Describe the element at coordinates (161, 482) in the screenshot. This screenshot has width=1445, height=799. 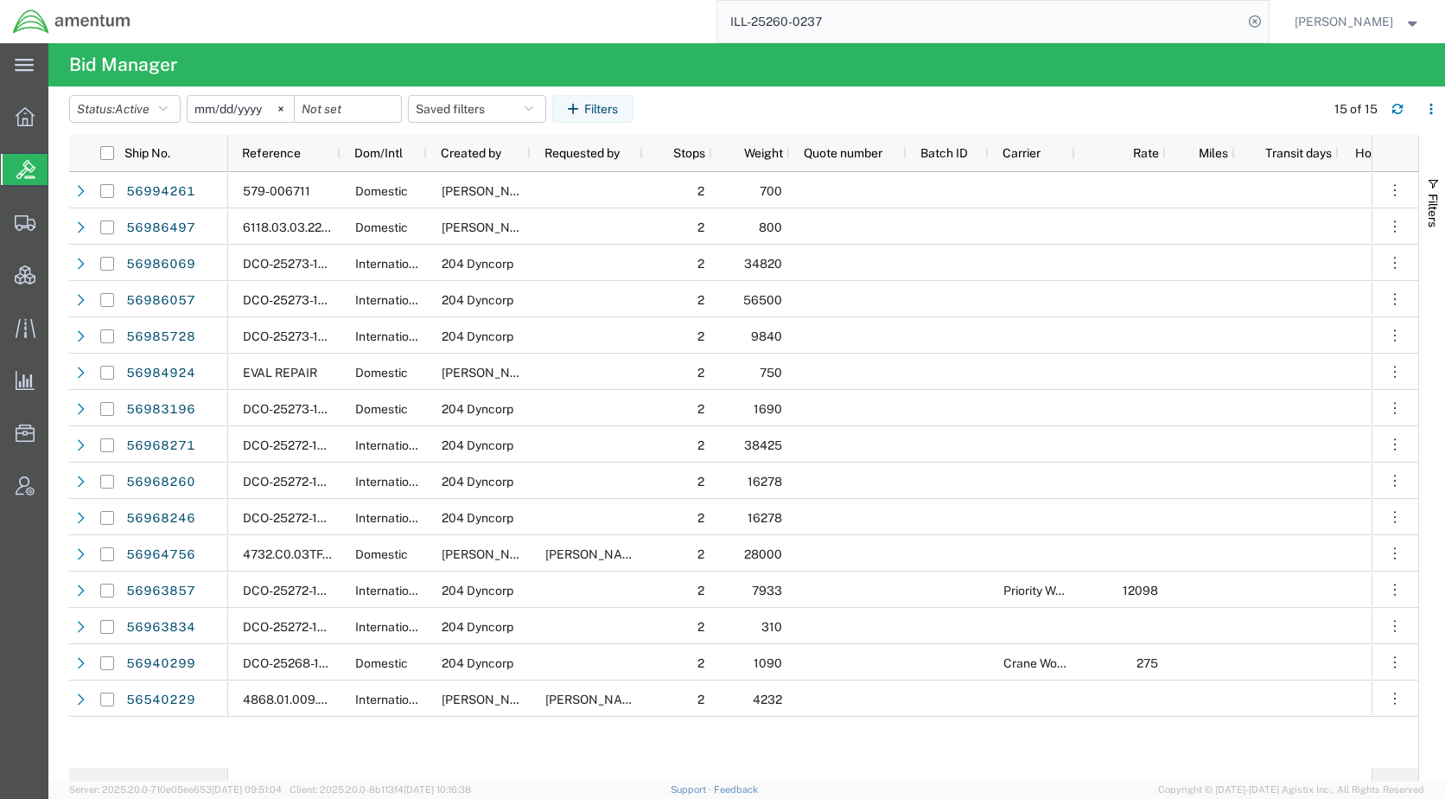
I see `a: 56968260` at that location.